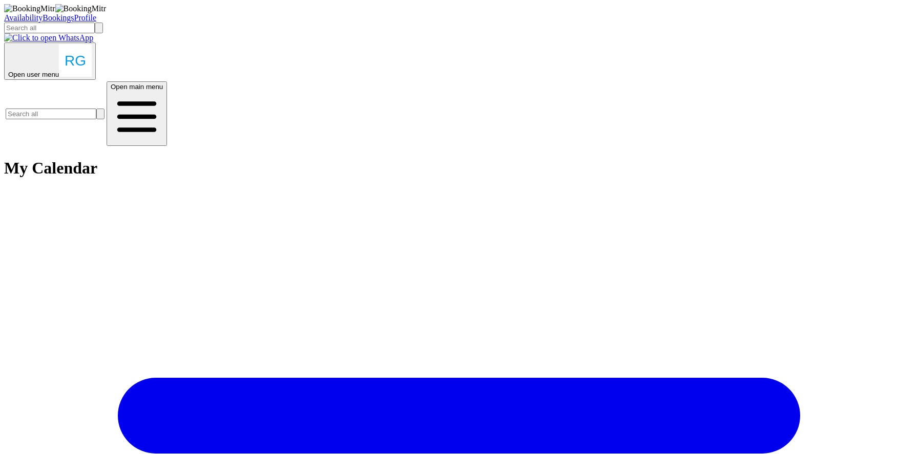  What do you see at coordinates (58, 17) in the screenshot?
I see `a: Bookings` at bounding box center [58, 17].